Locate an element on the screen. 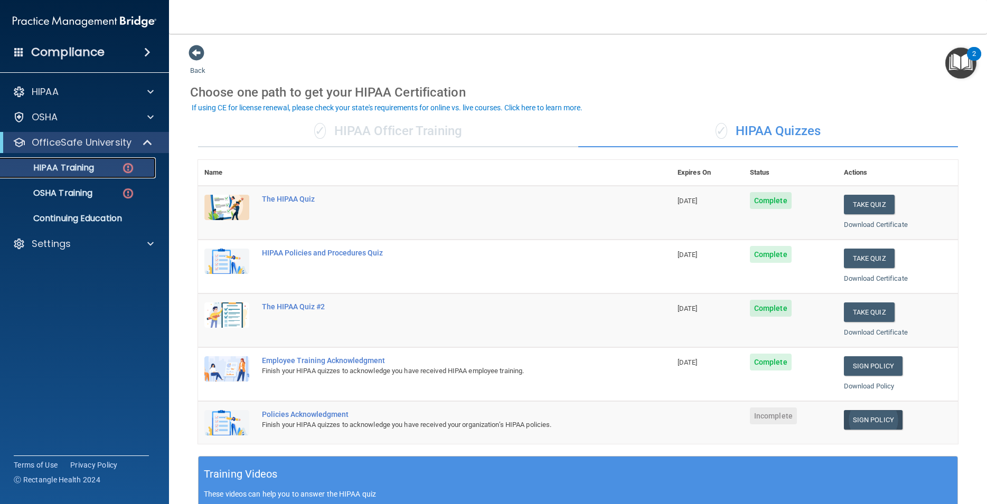  button: If using CE for license renewal, please check your state's requirements for online vs. live cours... is located at coordinates (387, 108).